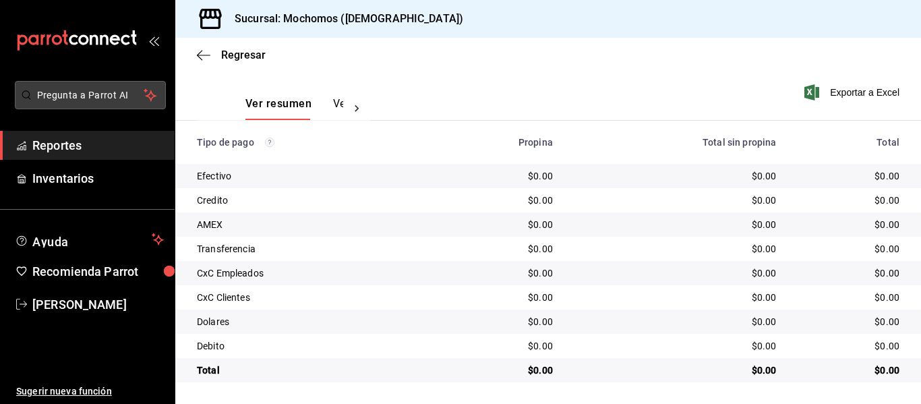 The width and height of the screenshot is (921, 404). I want to click on div: Total sin propina, so click(676, 142).